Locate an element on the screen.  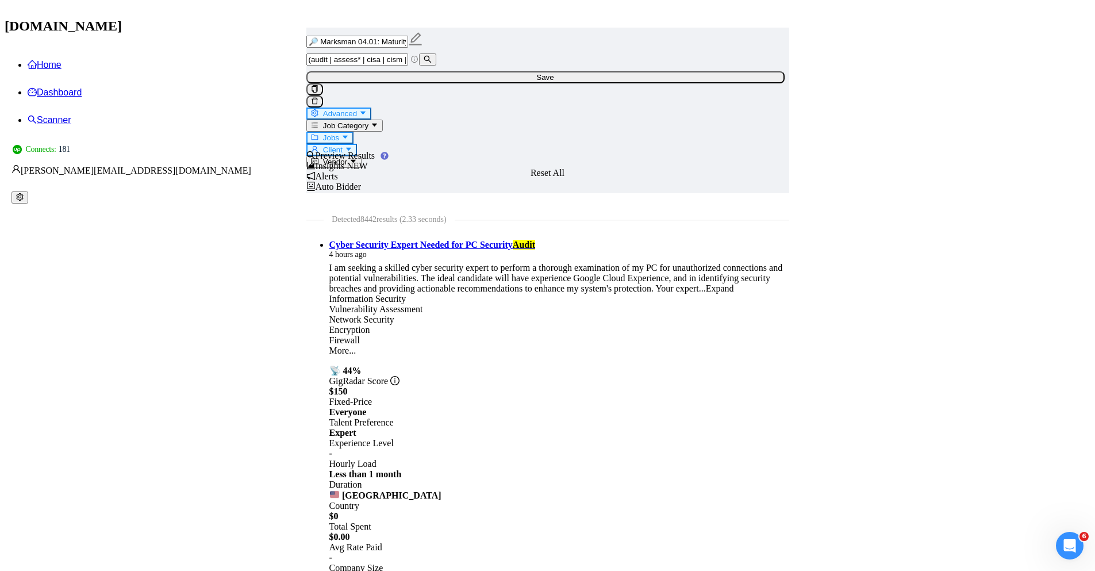
span: Scanner is located at coordinates (54, 120).